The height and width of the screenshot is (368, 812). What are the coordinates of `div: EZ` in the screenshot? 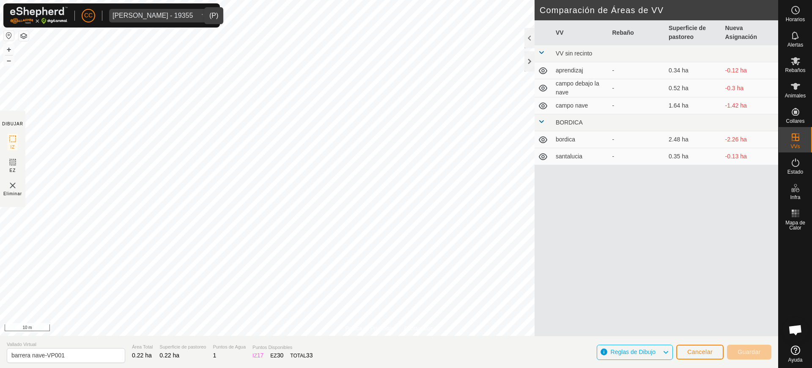 It's located at (277, 355).